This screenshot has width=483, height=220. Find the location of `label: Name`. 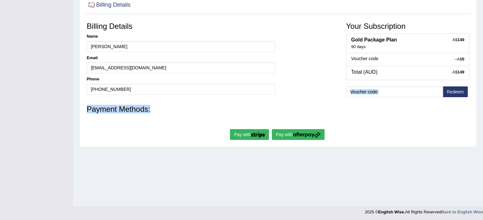

label: Name is located at coordinates (92, 36).